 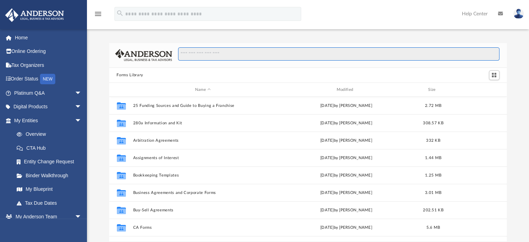 What do you see at coordinates (203, 140) in the screenshot?
I see `button: Arbitration Agreements` at bounding box center [203, 140].